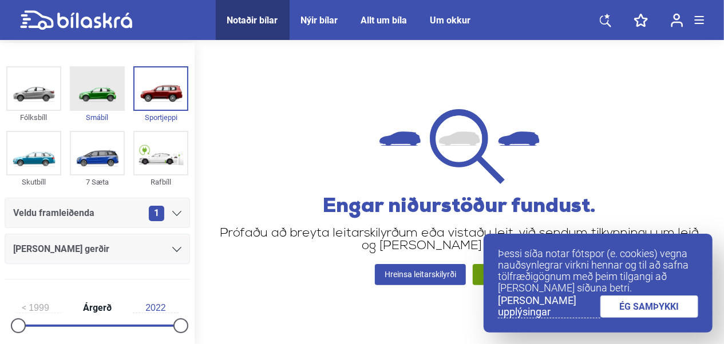  I want to click on p: Þessi síða notar fótspor (e. cookies) vegna nauðsynlegrar virkni hennar og til að safna tölfræðig..., so click(598, 271).